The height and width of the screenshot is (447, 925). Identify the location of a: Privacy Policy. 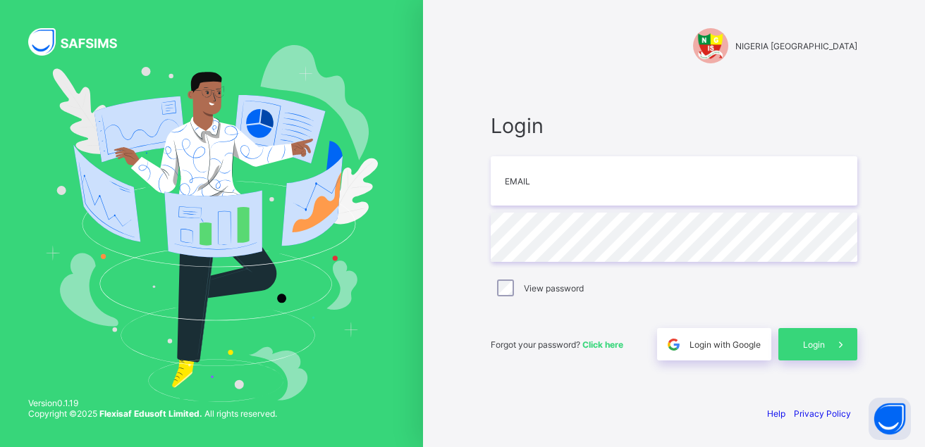
(822, 414).